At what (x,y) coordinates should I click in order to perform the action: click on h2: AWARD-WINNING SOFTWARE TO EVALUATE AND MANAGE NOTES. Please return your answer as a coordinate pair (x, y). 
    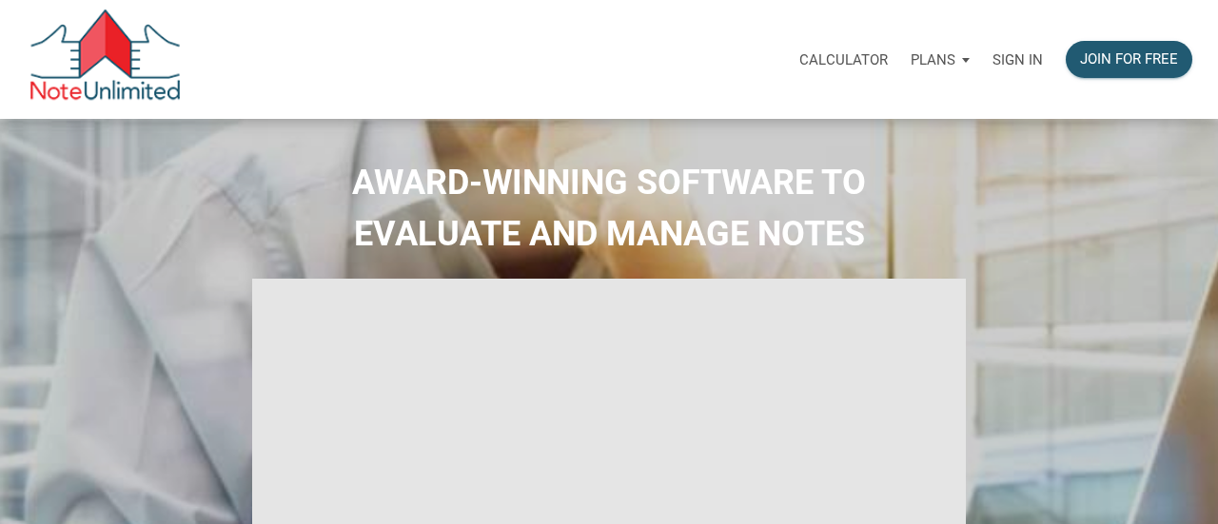
    Looking at the image, I should click on (609, 208).